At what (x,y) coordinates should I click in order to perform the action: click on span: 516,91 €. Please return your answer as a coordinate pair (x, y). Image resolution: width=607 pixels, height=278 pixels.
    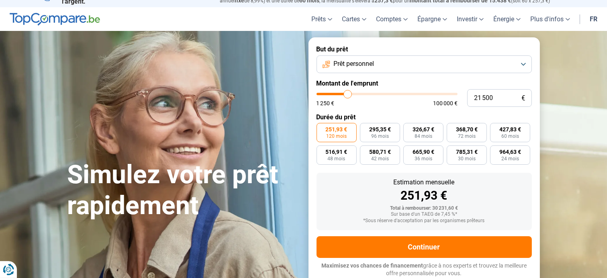
    Looking at the image, I should click on (337, 152).